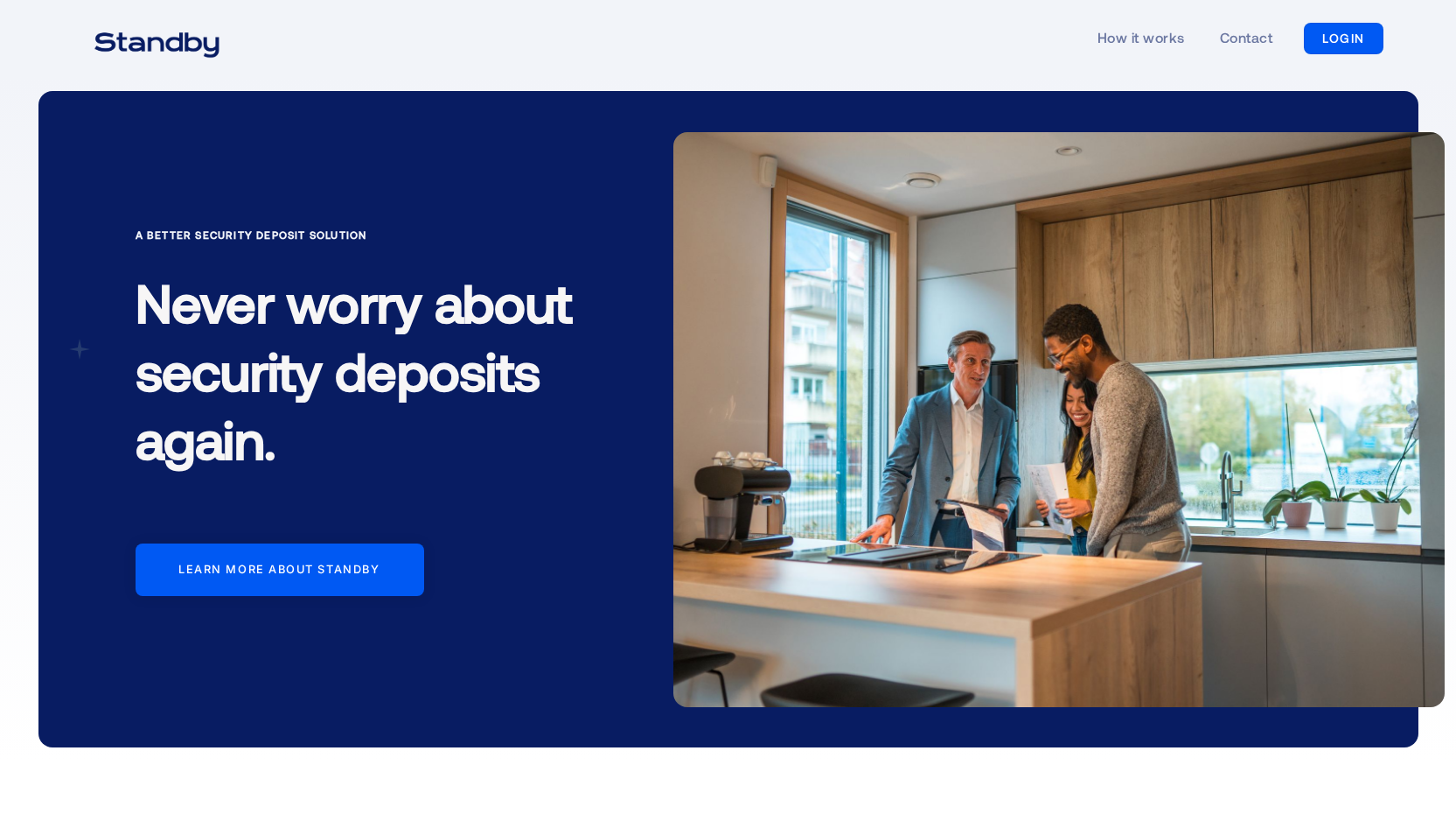 This screenshot has height=821, width=1456. I want to click on div: A Better Security Deposit Solution, so click(381, 235).